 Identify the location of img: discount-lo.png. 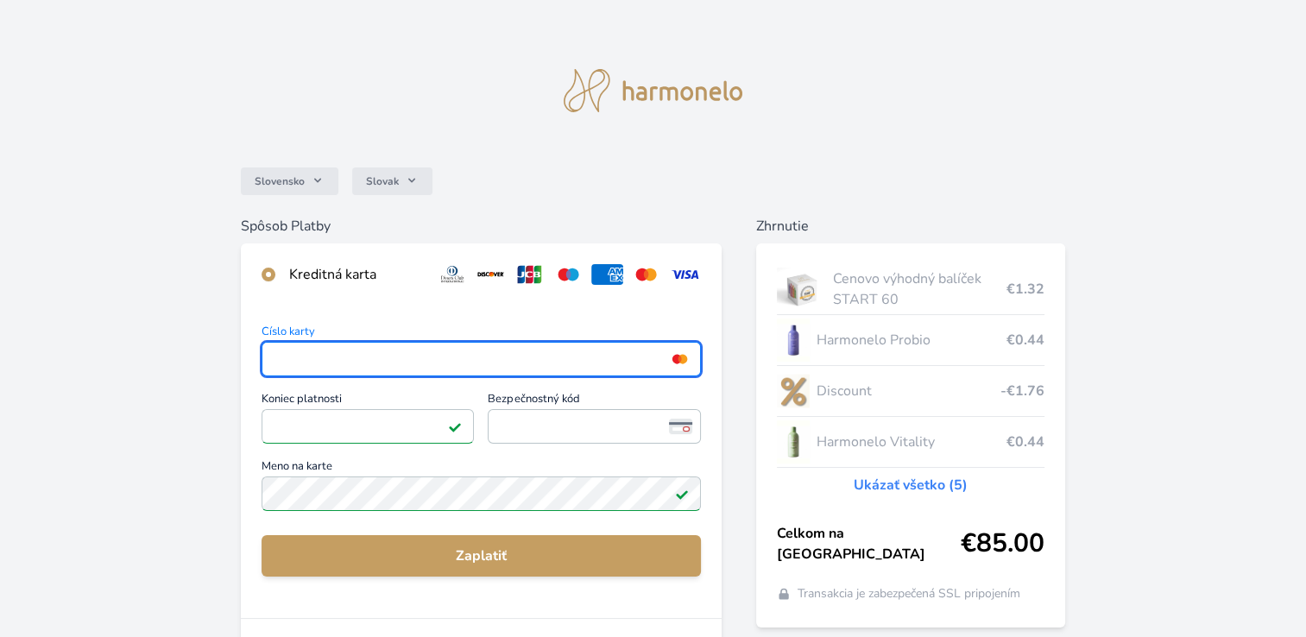
(793, 391).